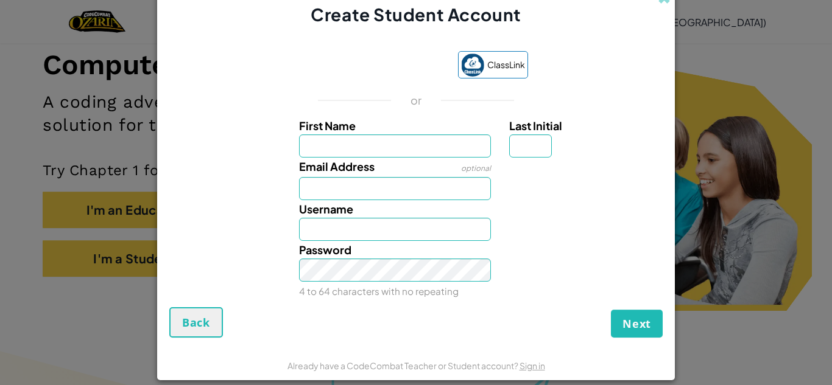  Describe the element at coordinates (327, 125) in the screenshot. I see `span: First Name` at that location.